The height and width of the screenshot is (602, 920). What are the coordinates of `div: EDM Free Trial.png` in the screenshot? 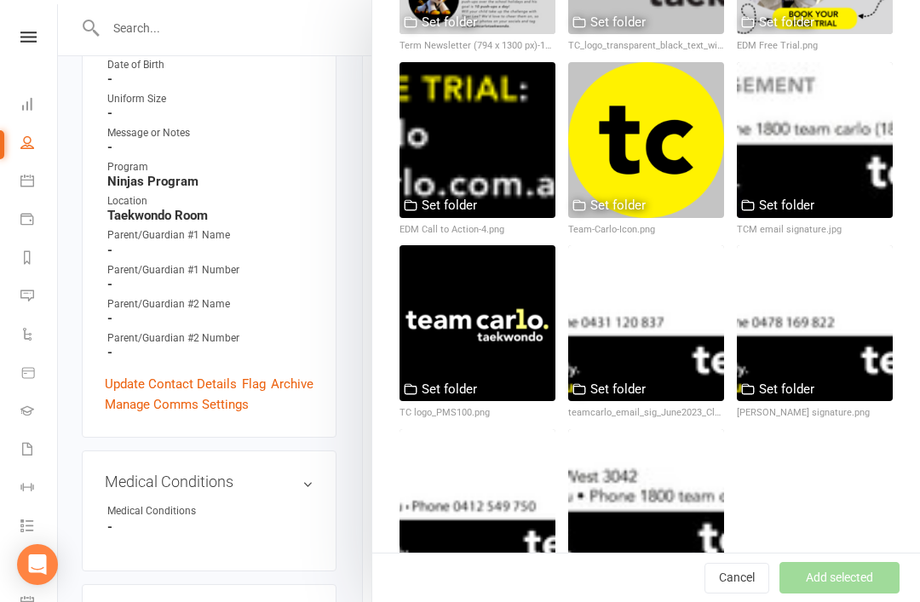 It's located at (814, 46).